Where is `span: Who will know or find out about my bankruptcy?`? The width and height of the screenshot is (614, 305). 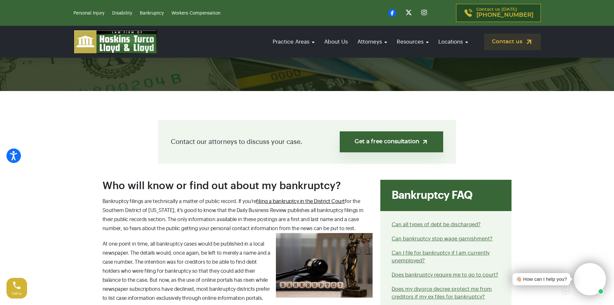
span: Who will know or find out about my bankruptcy? is located at coordinates (222, 186).